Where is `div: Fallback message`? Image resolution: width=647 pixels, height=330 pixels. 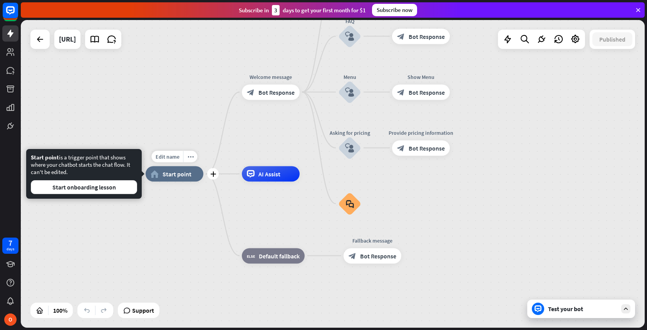 div: Fallback message is located at coordinates (372, 240).